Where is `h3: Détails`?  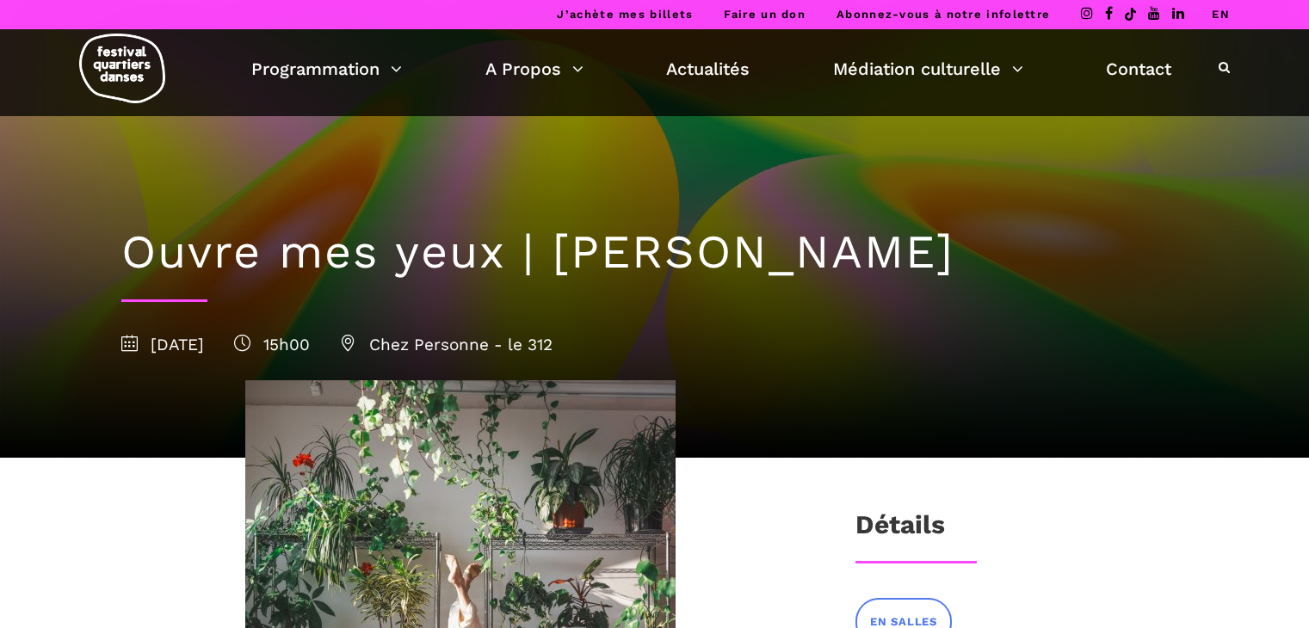
h3: Détails is located at coordinates (900, 531).